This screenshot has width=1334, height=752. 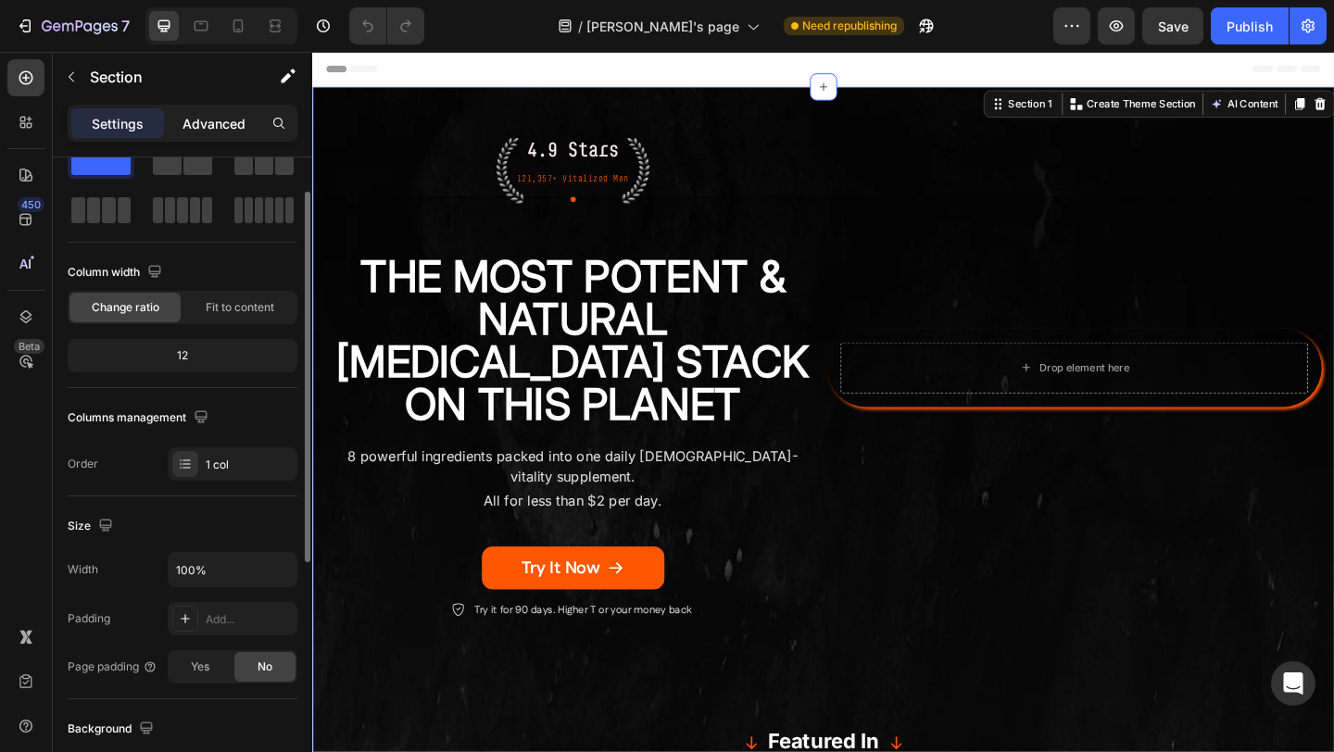 I want to click on div: Page padding, so click(x=112, y=667).